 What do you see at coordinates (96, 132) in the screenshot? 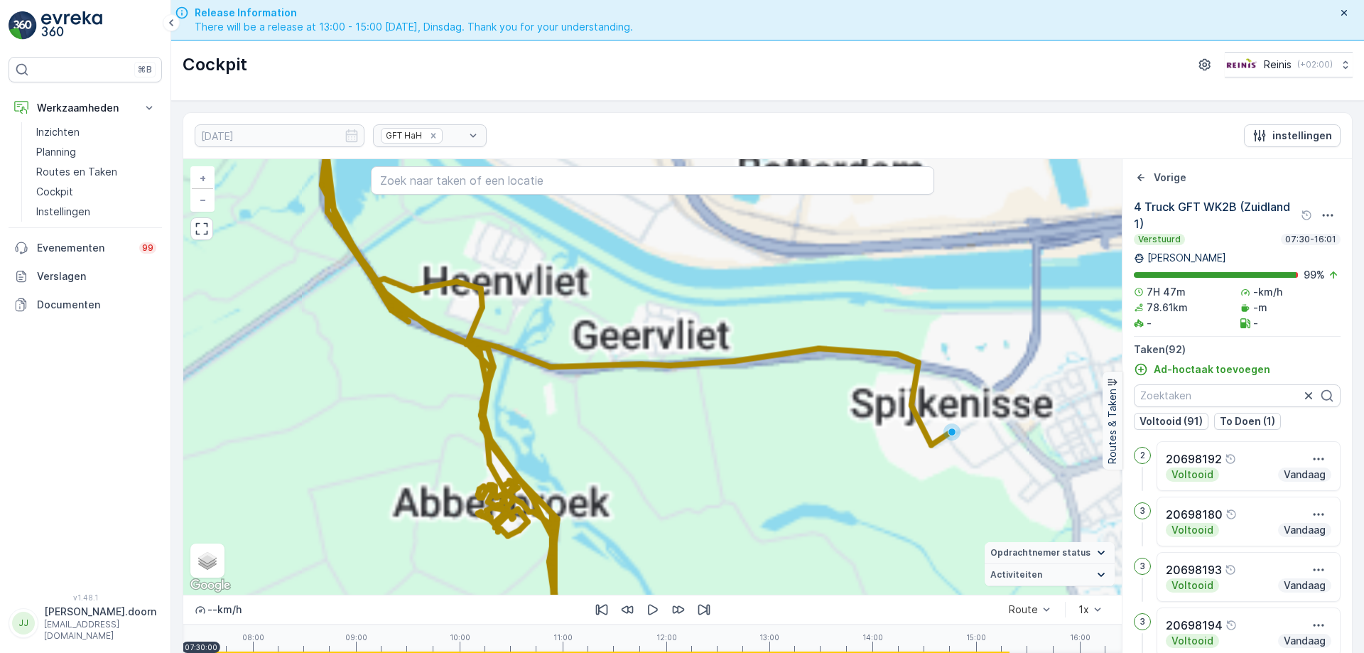
I see `a: Inzichten` at bounding box center [96, 132].